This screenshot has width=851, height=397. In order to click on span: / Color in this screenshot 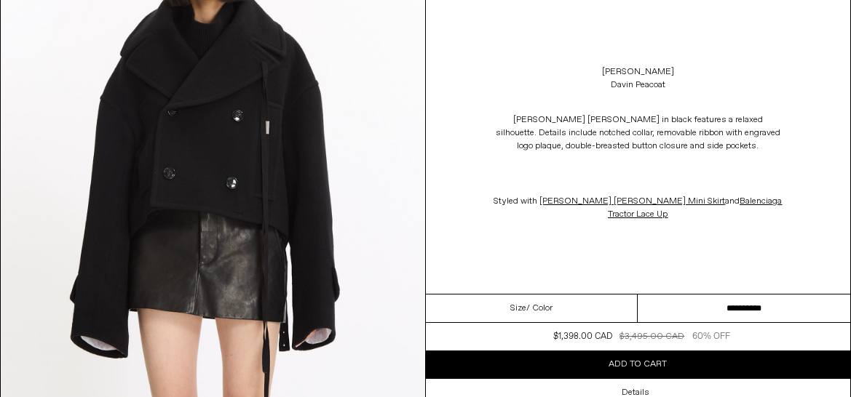, I will do `click(539, 309)`.